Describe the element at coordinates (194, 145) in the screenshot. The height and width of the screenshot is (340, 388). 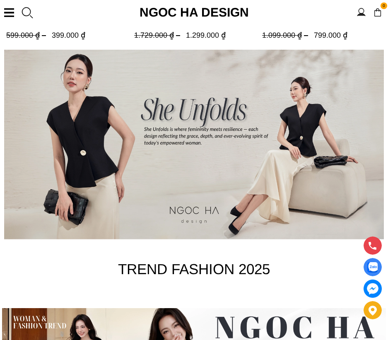
I see `img: bnNGANG` at that location.